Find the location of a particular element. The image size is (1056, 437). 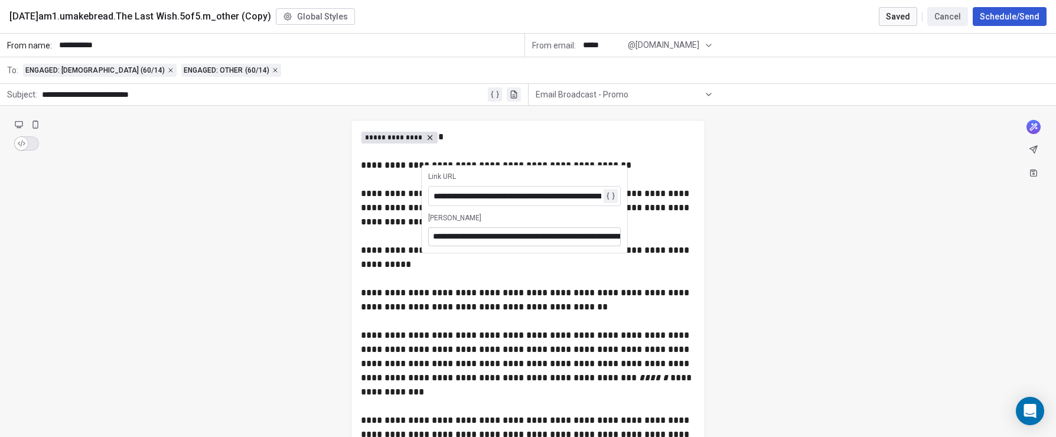

span: To: is located at coordinates (12, 70).